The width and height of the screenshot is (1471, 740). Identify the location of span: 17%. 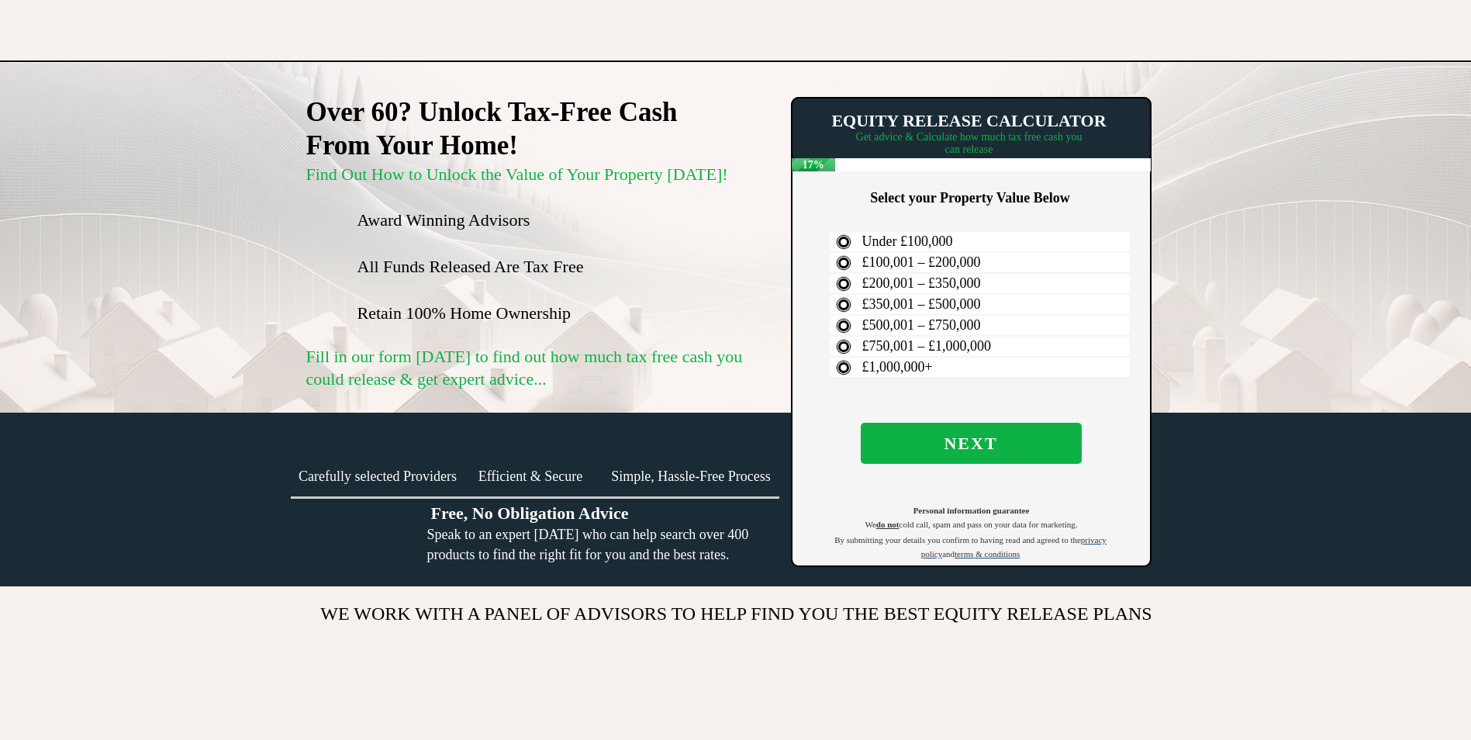
(813, 164).